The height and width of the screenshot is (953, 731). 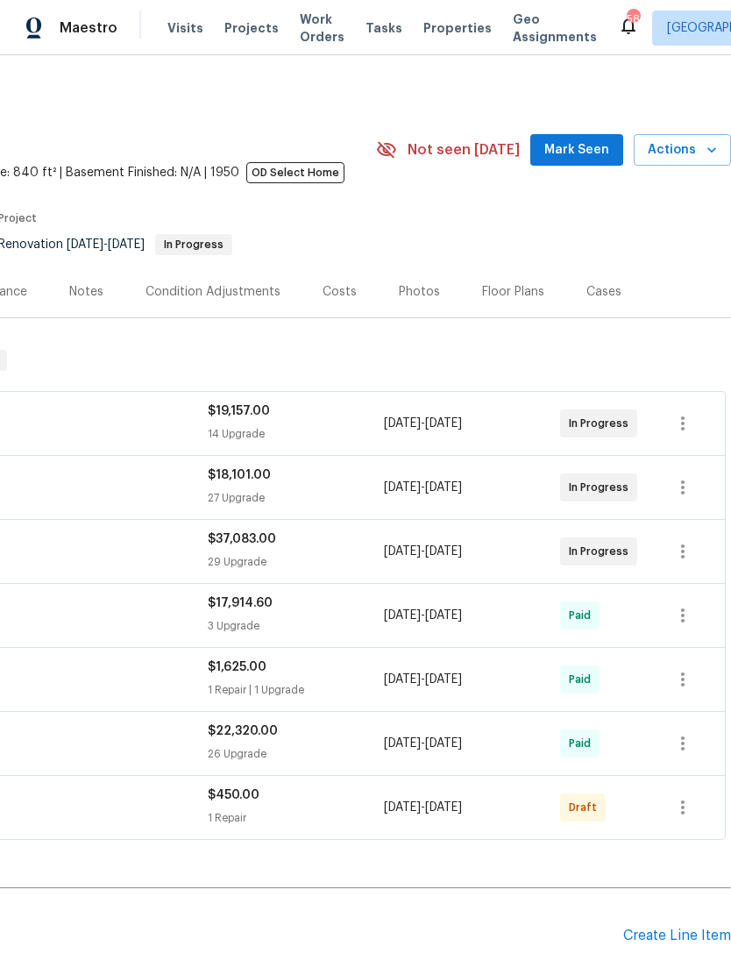 I want to click on span: Mark Seen, so click(x=577, y=150).